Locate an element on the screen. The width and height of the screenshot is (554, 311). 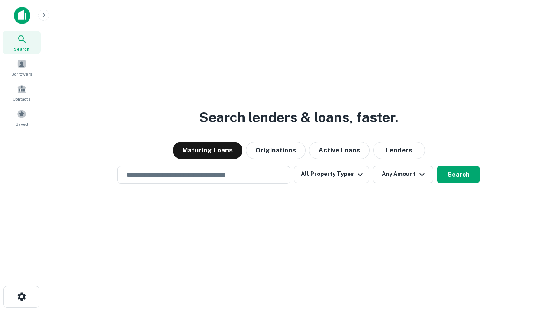
div: Search is located at coordinates (22, 42).